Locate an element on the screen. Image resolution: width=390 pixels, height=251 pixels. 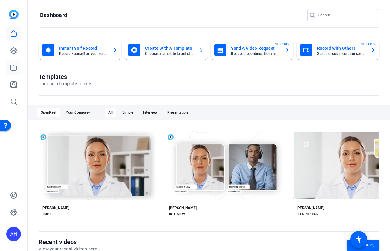
div: AH is located at coordinates (14, 234).